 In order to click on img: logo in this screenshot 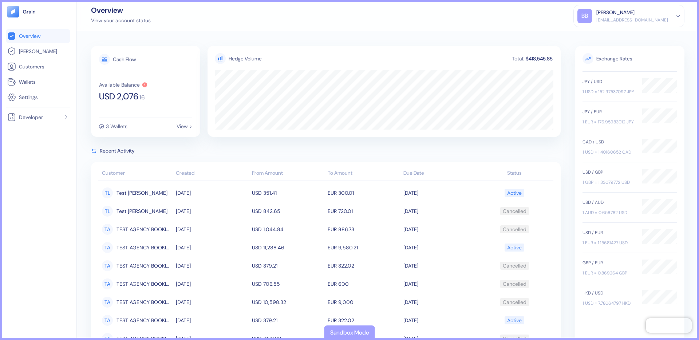, I will do `click(29, 12)`.